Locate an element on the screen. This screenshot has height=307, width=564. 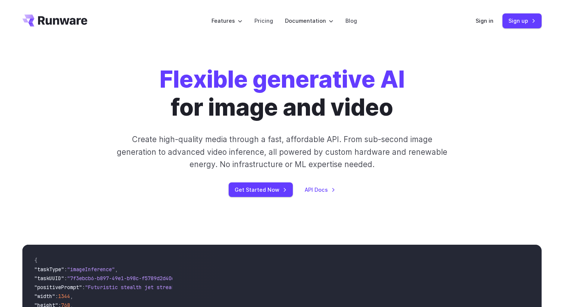
a: Pricing is located at coordinates (264, 21).